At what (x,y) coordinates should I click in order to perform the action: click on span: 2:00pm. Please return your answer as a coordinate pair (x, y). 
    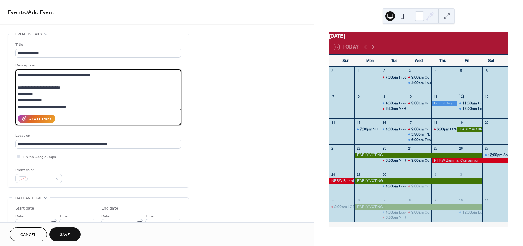
    Looking at the image, I should click on (341, 206).